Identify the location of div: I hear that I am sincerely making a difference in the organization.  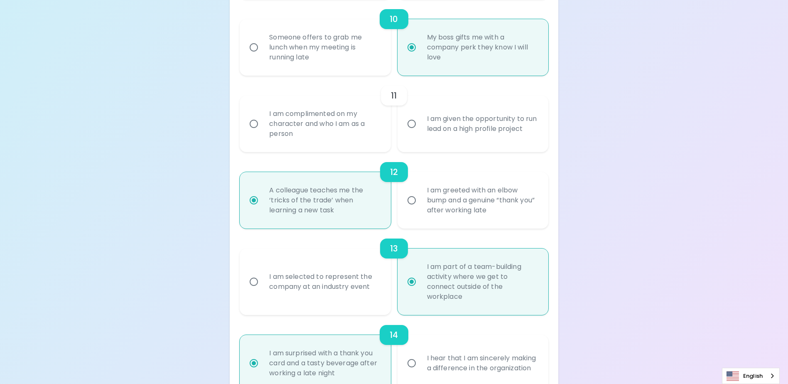
(482, 363).